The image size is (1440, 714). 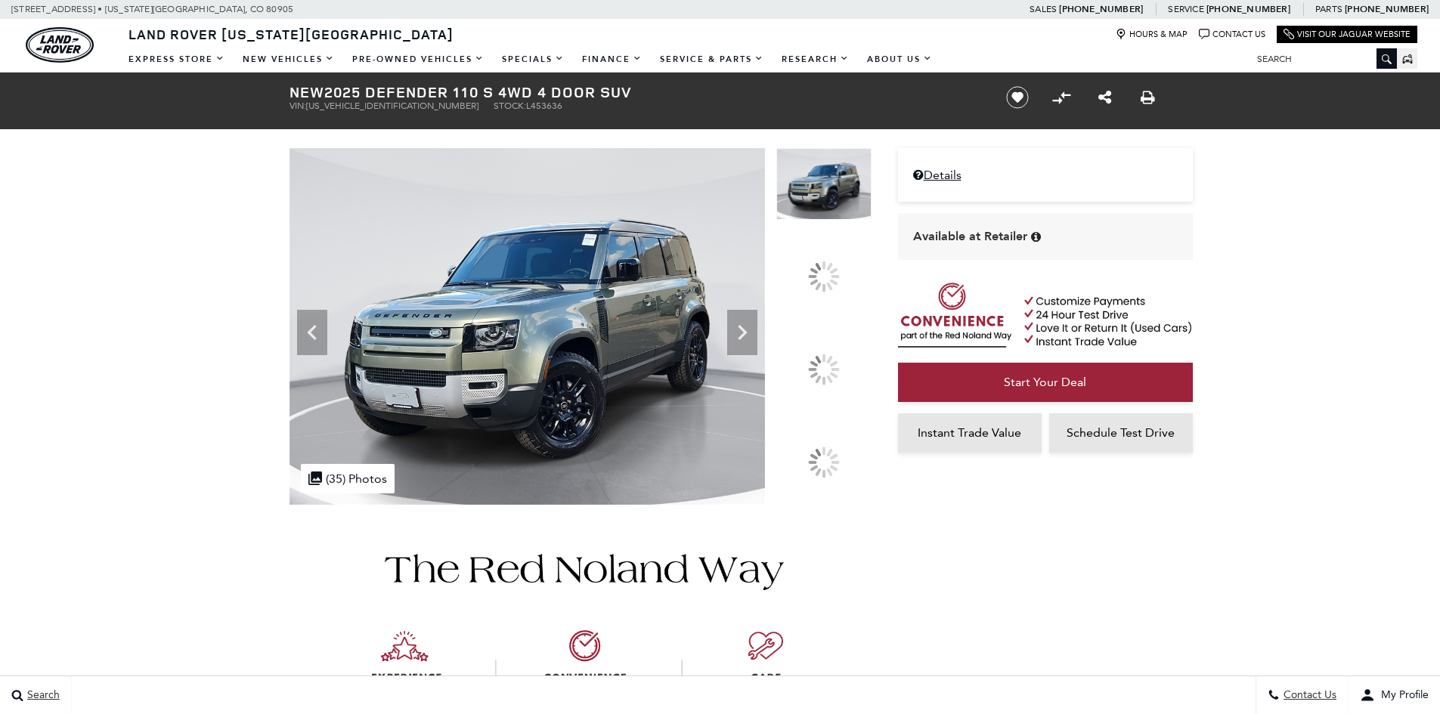 What do you see at coordinates (900, 59) in the screenshot?
I see `a: About Us` at bounding box center [900, 59].